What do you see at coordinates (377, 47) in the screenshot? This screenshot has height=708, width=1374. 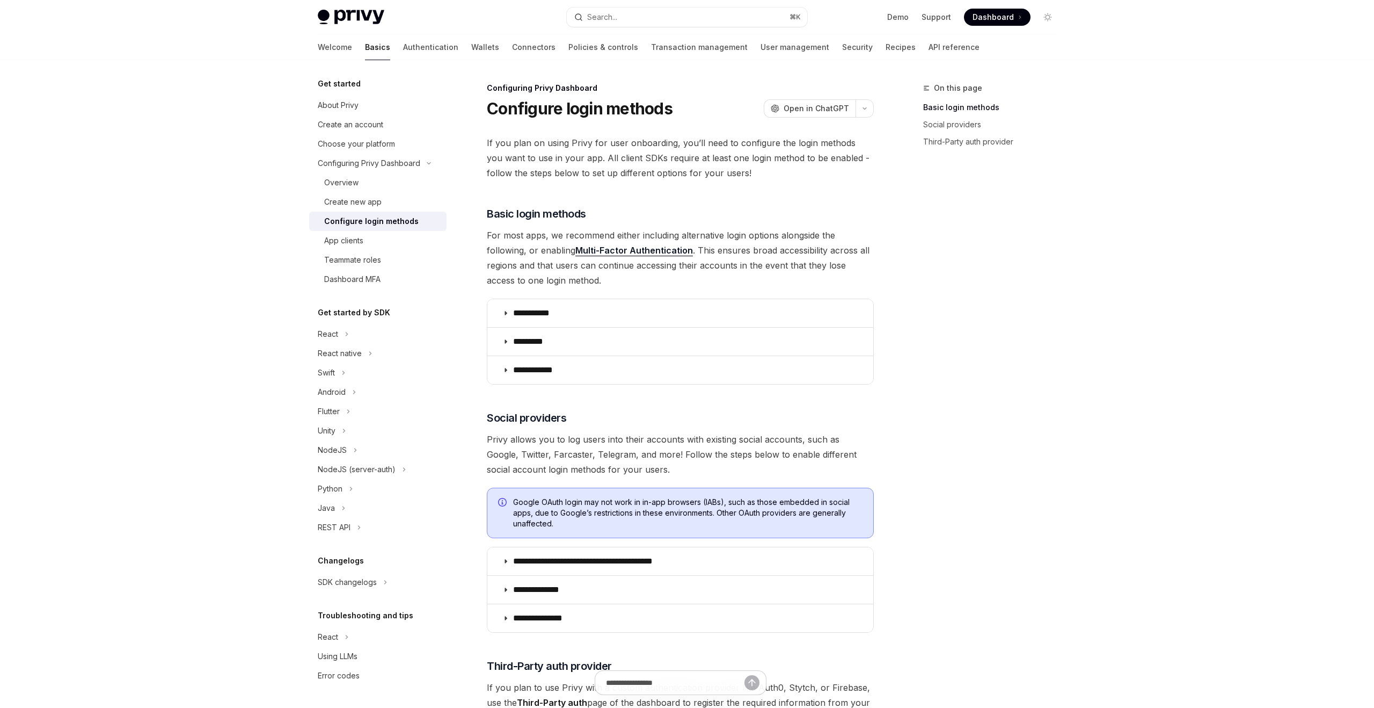 I see `a: Basics` at bounding box center [377, 47].